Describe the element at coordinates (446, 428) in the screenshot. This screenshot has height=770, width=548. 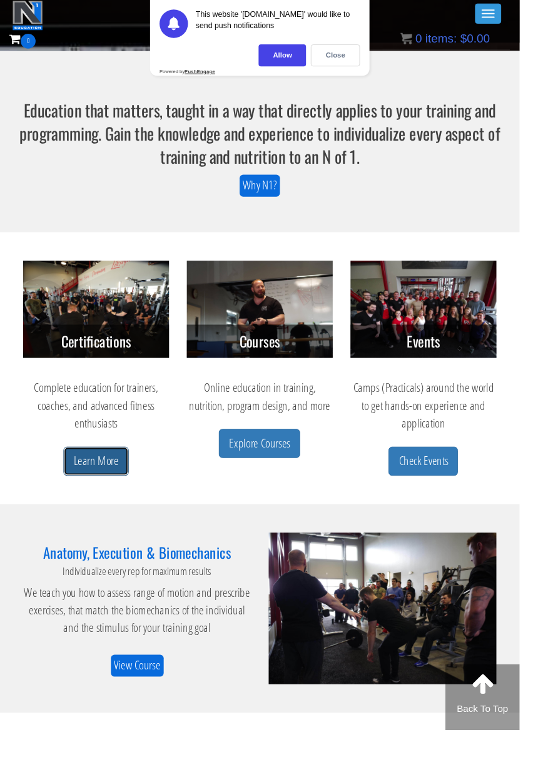
I see `p: Camps (Practicals) around the world to get hands-on experience and application` at that location.